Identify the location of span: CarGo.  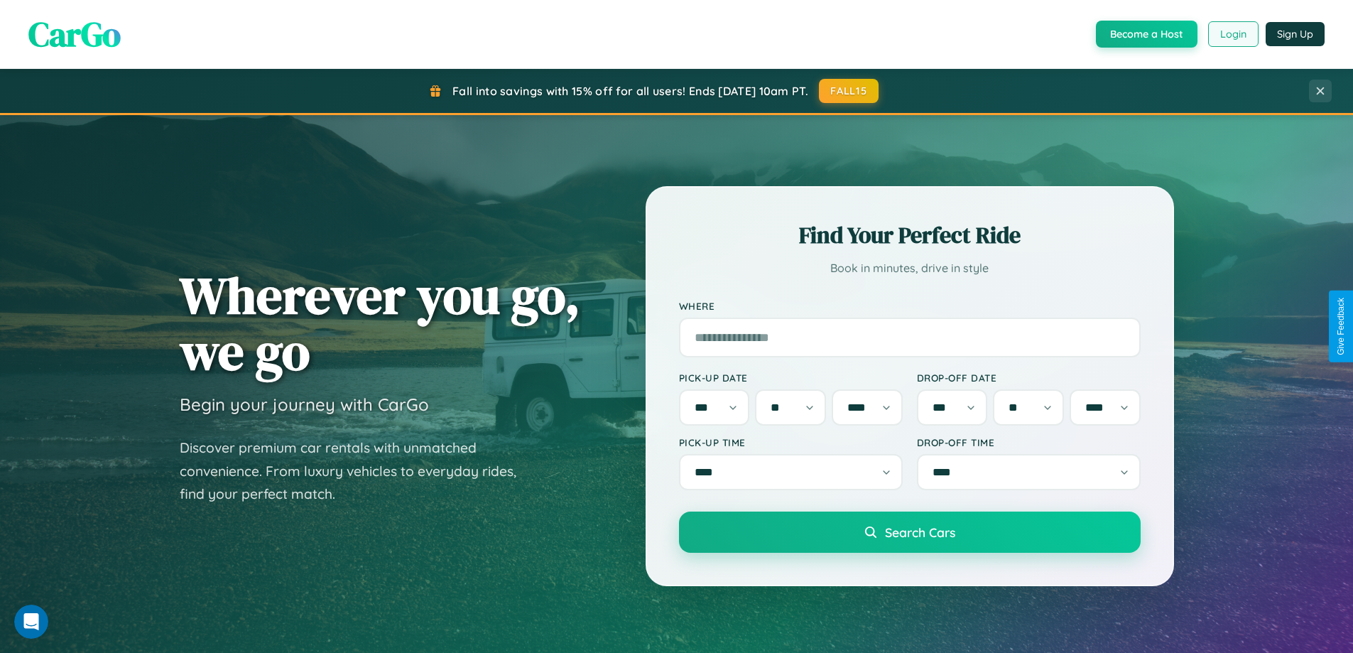
(75, 34).